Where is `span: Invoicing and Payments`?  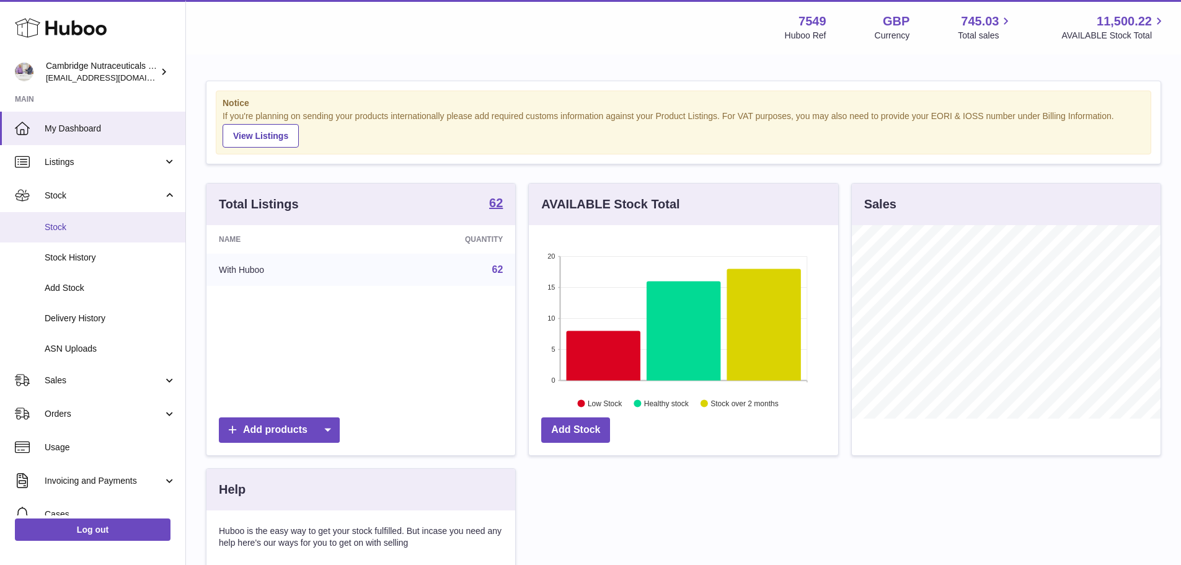 span: Invoicing and Payments is located at coordinates (103, 480).